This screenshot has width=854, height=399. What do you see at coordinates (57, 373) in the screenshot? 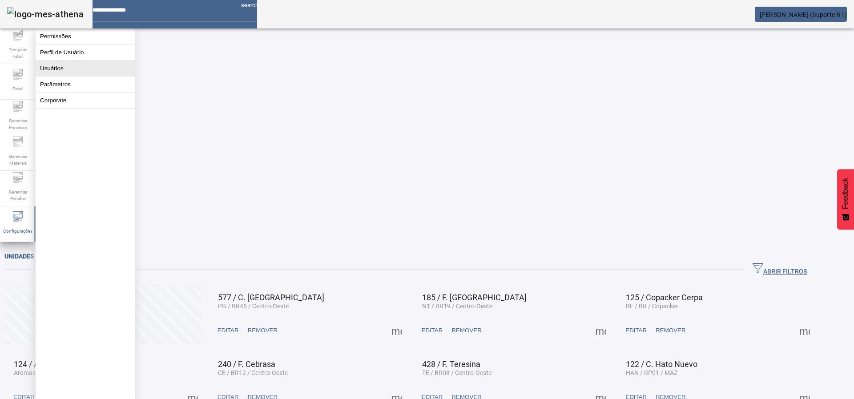
I see `span: Aromas / BRV1 / Verticalizadas` at bounding box center [57, 373].